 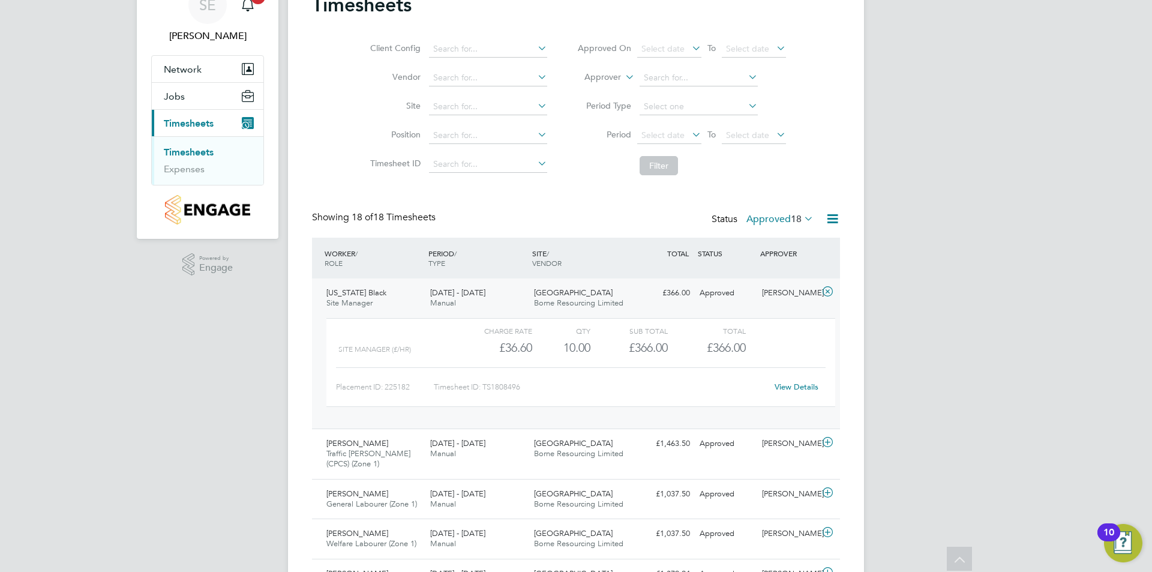 I want to click on span: Jobs, so click(x=174, y=96).